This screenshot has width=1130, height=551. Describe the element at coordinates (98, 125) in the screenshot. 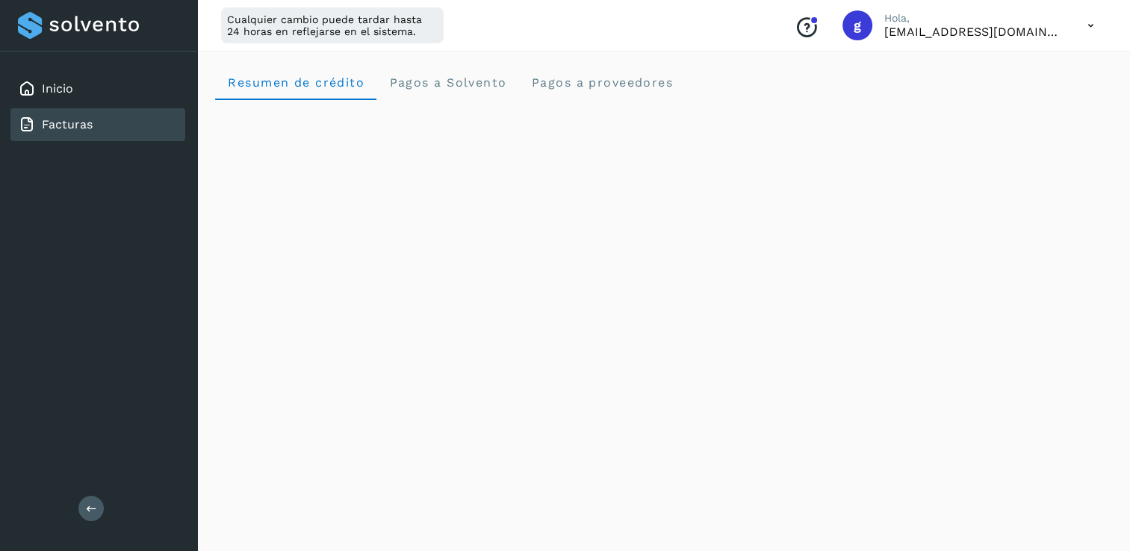

I see `div: Facturas` at that location.